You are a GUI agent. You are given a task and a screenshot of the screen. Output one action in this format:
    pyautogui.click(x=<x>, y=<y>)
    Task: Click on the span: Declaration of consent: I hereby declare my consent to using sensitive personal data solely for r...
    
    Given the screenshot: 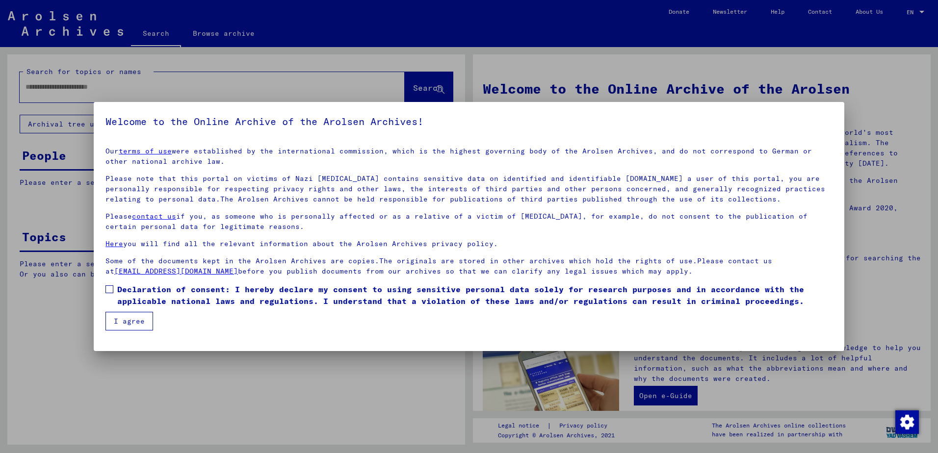 What is the action you would take?
    pyautogui.click(x=475, y=295)
    